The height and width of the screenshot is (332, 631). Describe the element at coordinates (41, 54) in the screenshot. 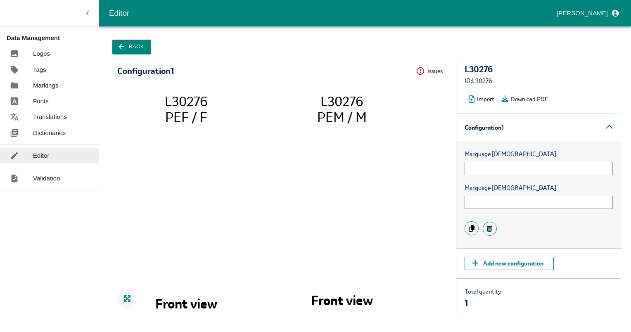

I see `p: Logos` at that location.